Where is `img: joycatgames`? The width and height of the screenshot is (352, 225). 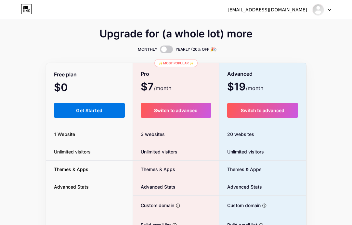
img: joycatgames is located at coordinates (318, 10).